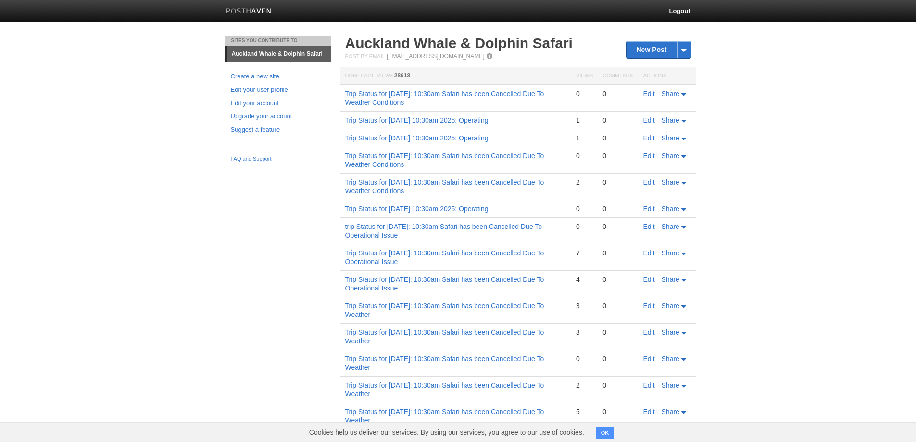 The height and width of the screenshot is (442, 916). I want to click on a: New Post, so click(658, 50).